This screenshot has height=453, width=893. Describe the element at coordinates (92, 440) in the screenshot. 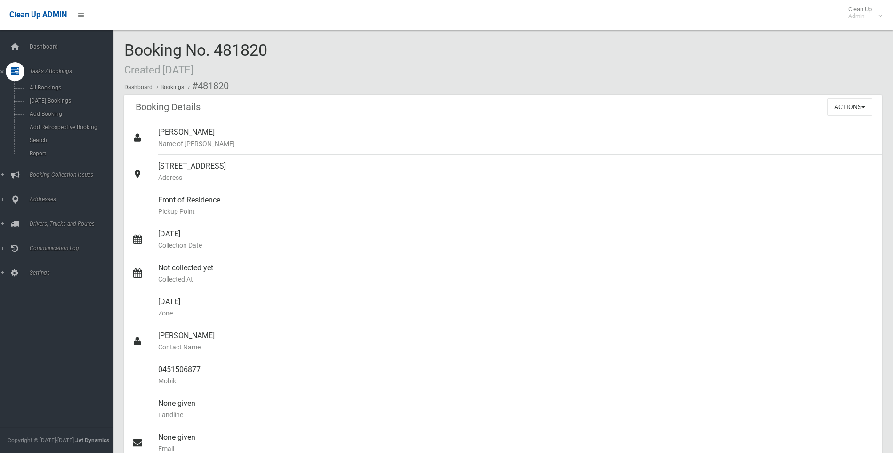

I see `strong: Jet Dynamics` at that location.